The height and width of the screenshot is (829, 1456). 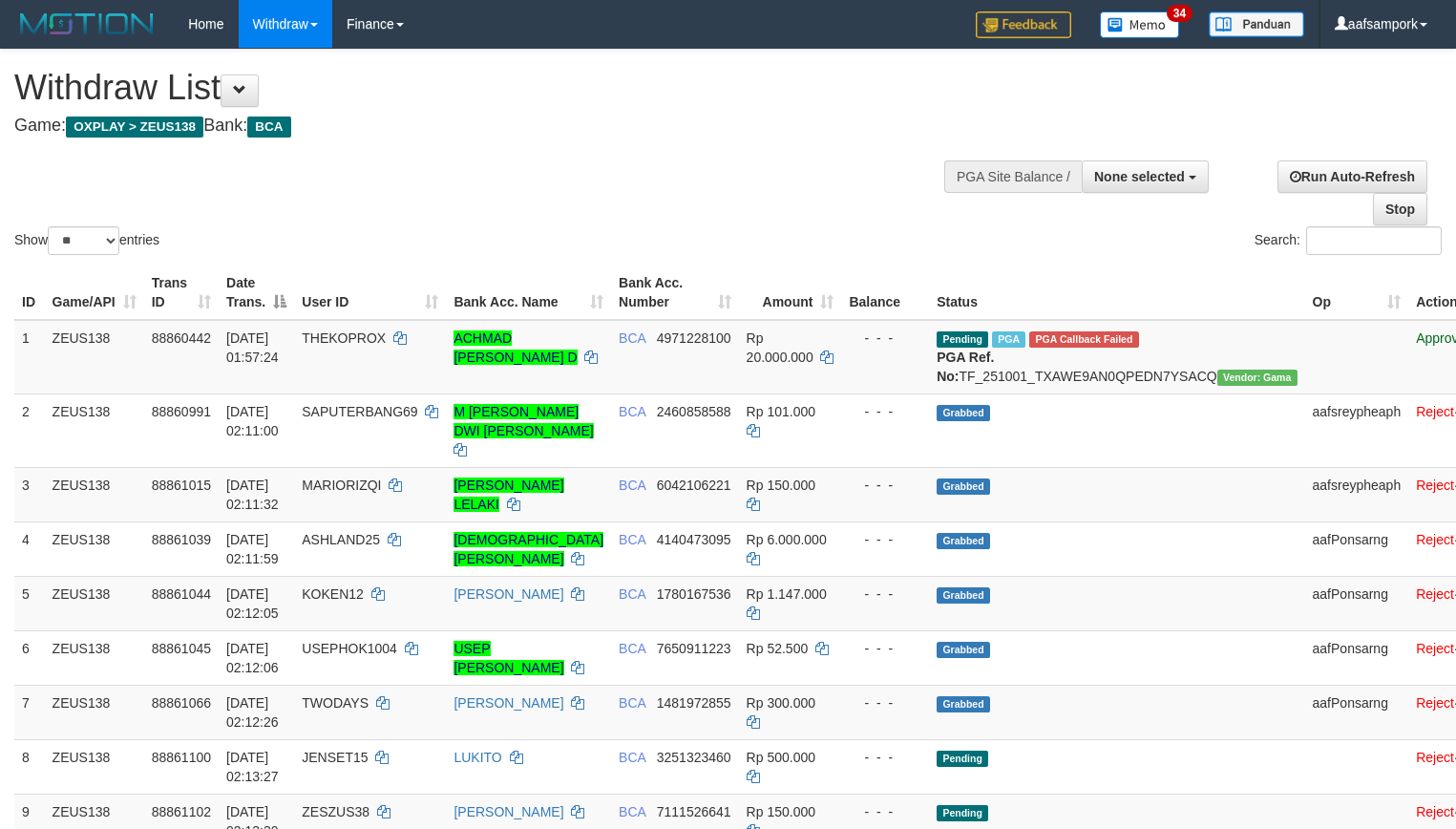 What do you see at coordinates (786, 540) in the screenshot?
I see `span: Rp 6.000.000` at bounding box center [786, 540].